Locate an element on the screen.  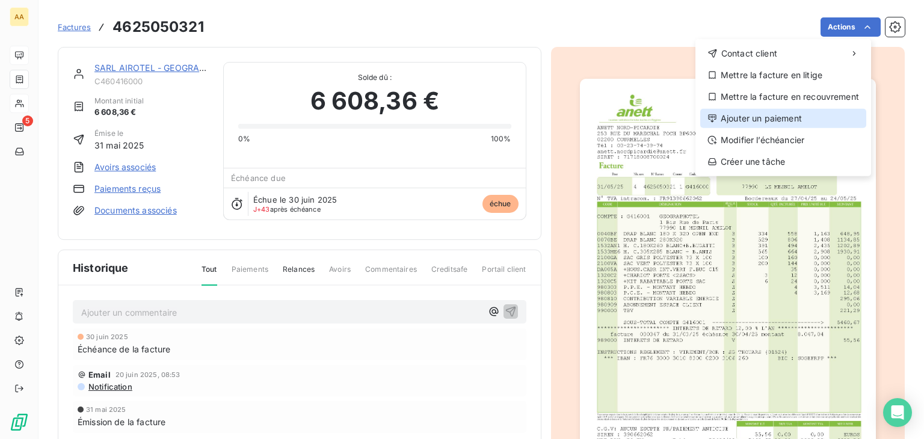
div: Mettre la facture en recouvrement is located at coordinates (783, 97).